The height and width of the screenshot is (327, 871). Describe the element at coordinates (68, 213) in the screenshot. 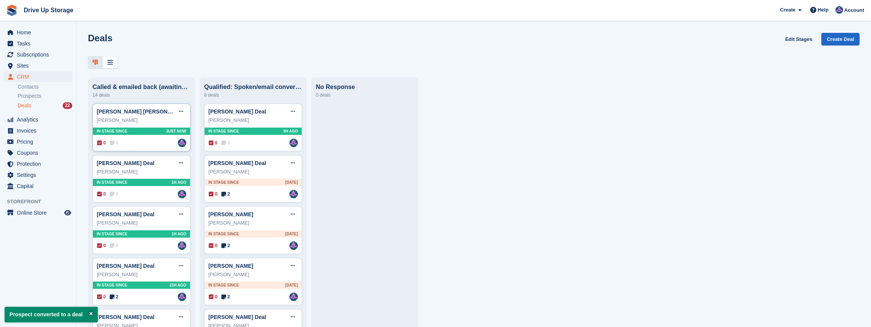

I see `a: Preview store` at that location.